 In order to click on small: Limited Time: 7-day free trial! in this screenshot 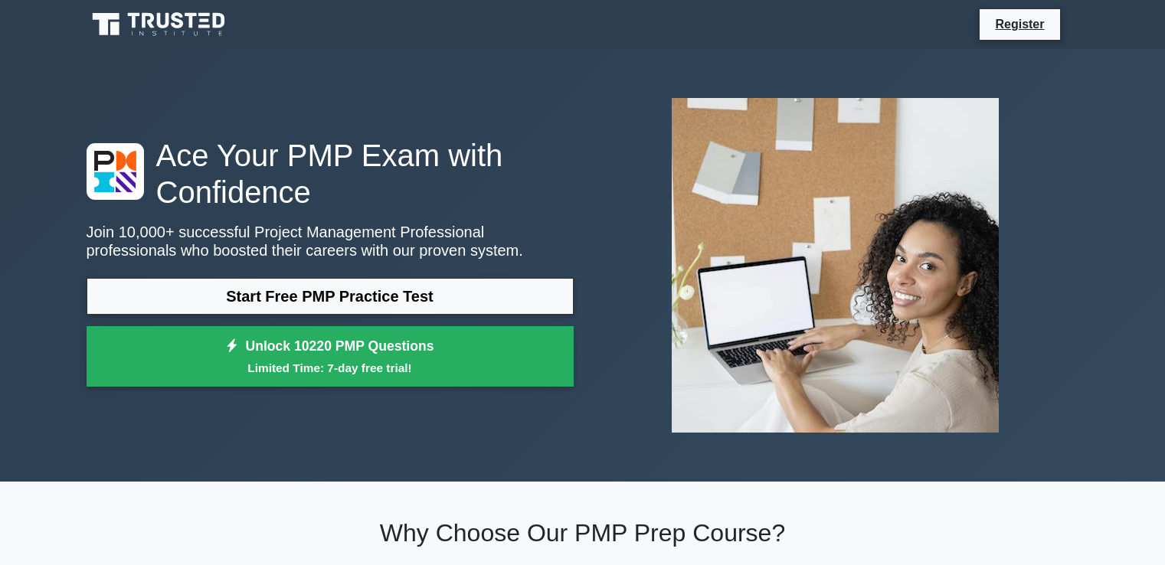, I will do `click(330, 368)`.